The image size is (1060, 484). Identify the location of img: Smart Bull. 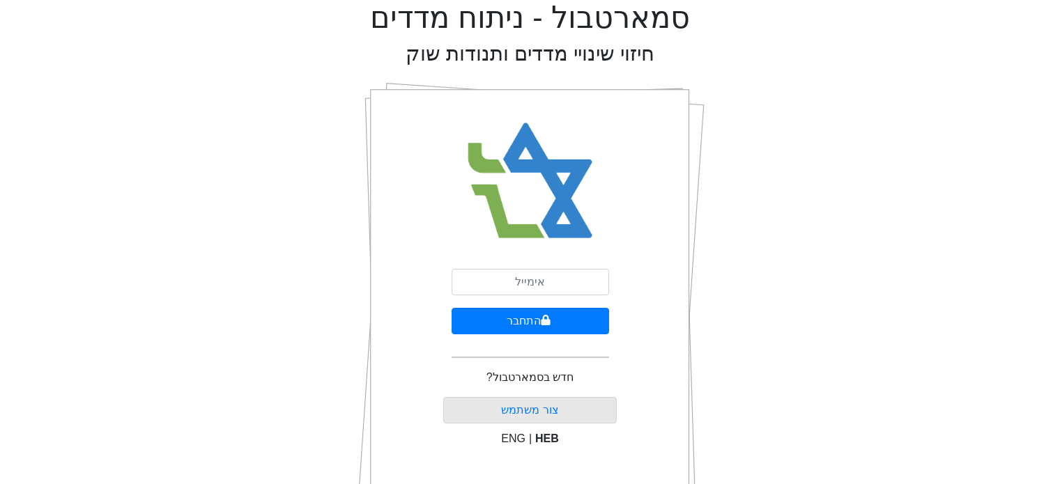
(530, 181).